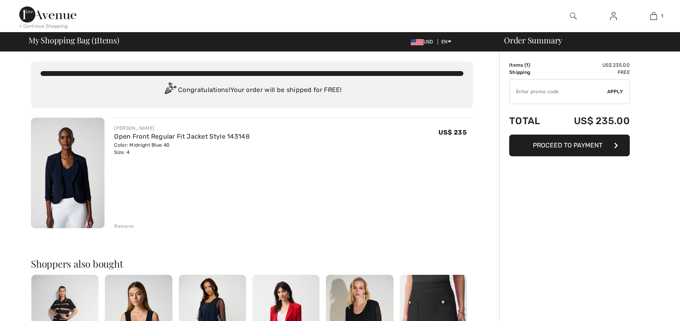 This screenshot has height=321, width=680. I want to click on span: EN, so click(446, 42).